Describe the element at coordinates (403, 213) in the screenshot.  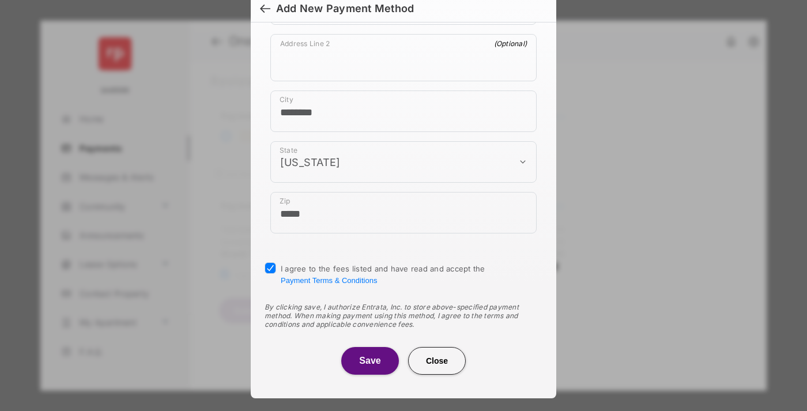
I see `div: payment_method_screening[postal_addresses][postalCode]` at that location.